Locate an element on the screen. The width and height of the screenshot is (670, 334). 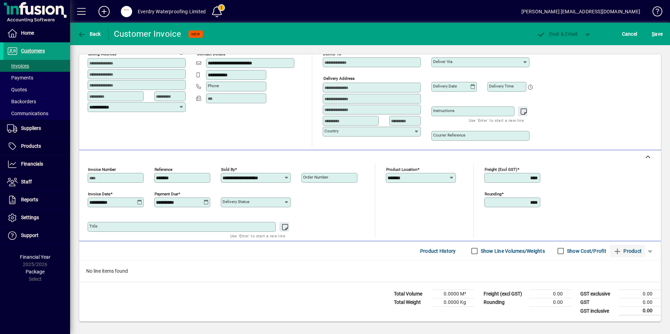
mat-label: Courier Reference is located at coordinates (449, 135).